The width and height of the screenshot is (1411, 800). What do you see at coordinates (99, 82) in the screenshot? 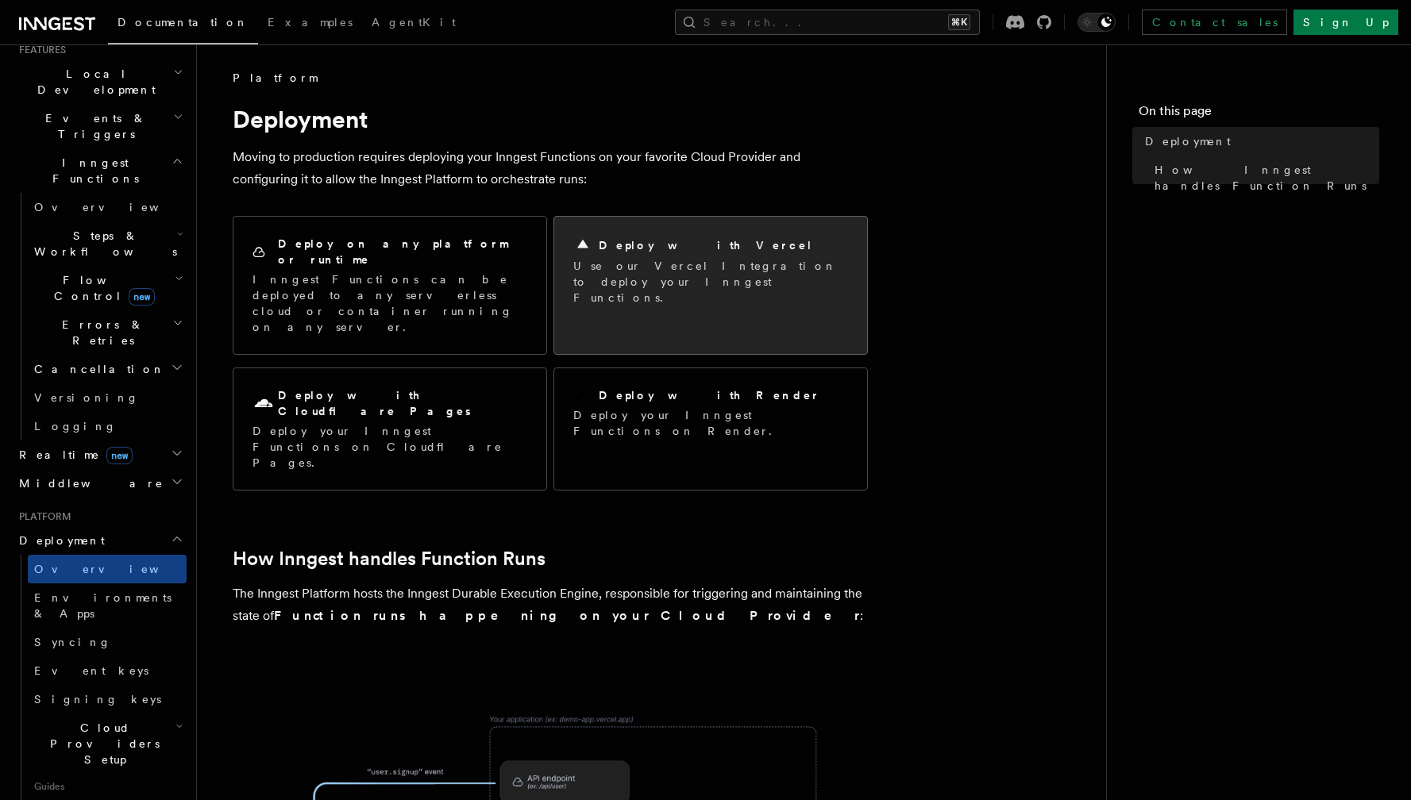
I see `button: Local Development` at bounding box center [99, 82].